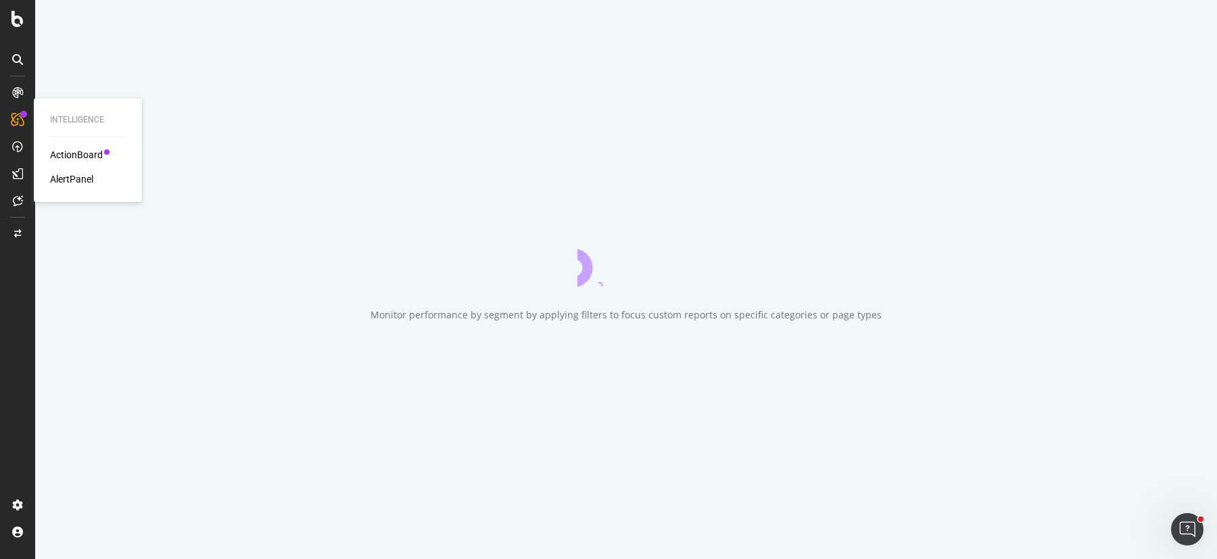 The width and height of the screenshot is (1217, 559). Describe the element at coordinates (76, 155) in the screenshot. I see `a: ActionBoard` at that location.